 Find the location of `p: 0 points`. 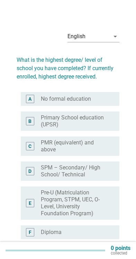

p: 0 points is located at coordinates (121, 248).